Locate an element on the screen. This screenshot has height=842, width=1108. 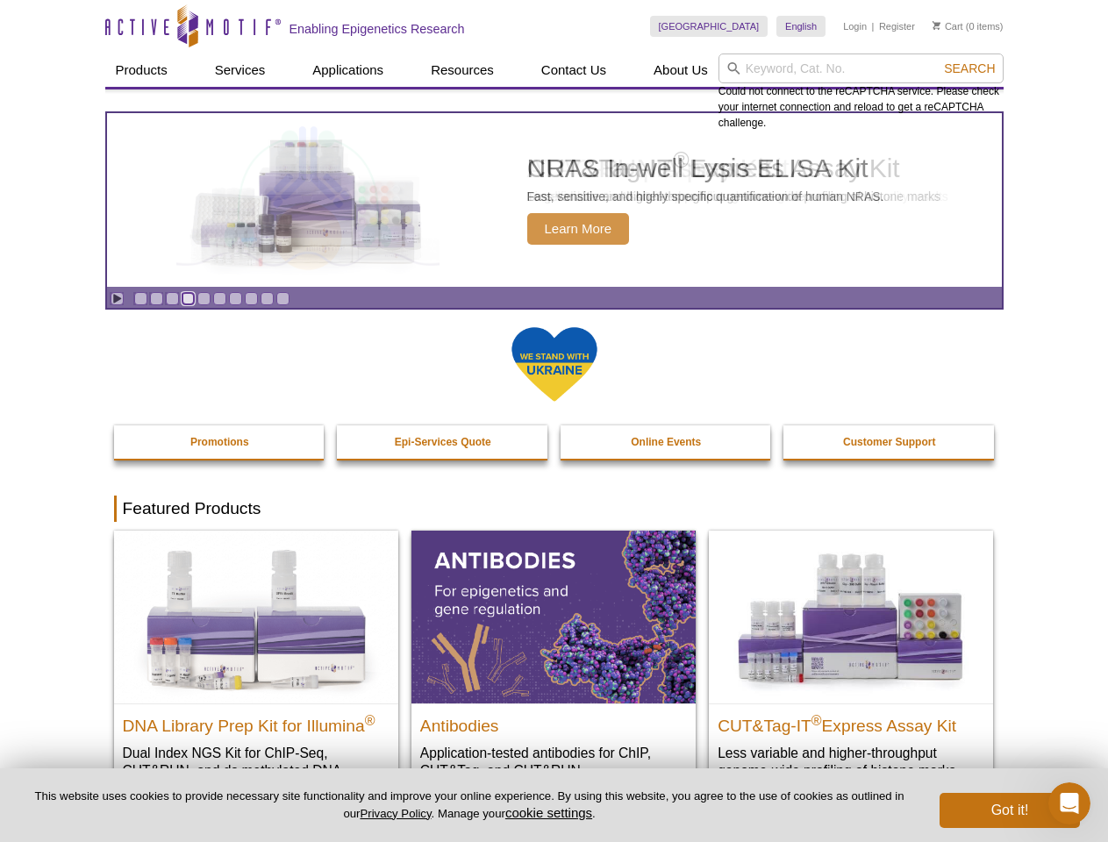
img: We Stand With Ukraine is located at coordinates (554, 364).